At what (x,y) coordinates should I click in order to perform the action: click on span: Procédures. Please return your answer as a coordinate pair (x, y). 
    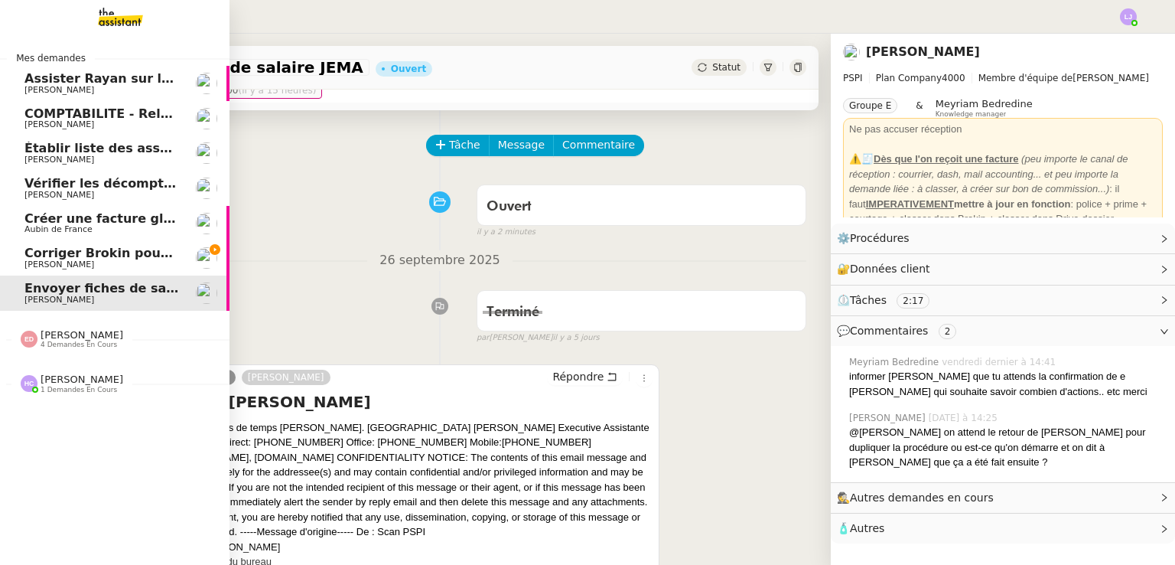
    Looking at the image, I should click on (880, 238).